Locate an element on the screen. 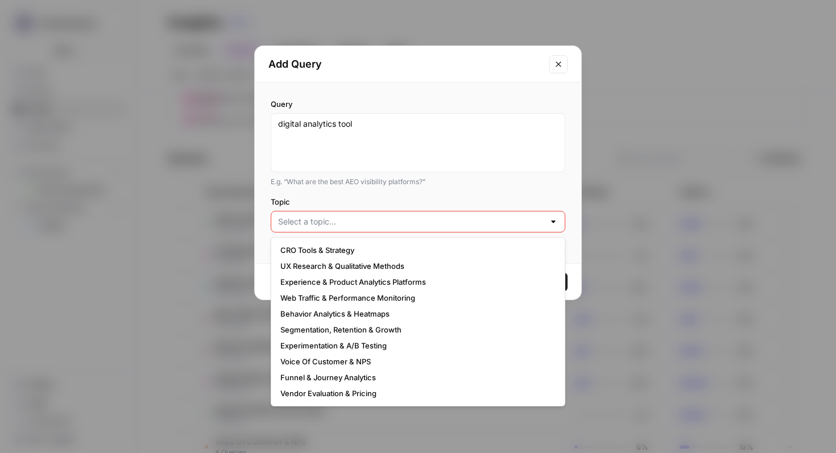 The height and width of the screenshot is (453, 836). span: UX Research & Qualitative Methods is located at coordinates (416, 266).